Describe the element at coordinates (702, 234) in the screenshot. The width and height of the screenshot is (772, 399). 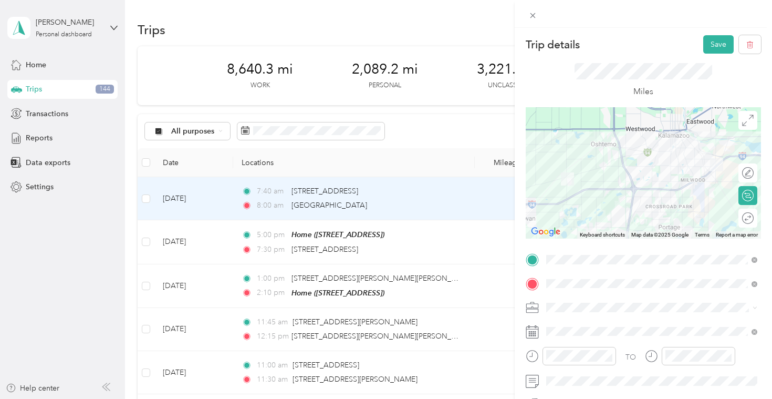
I see `a: Terms (opens in new tab)` at that location.